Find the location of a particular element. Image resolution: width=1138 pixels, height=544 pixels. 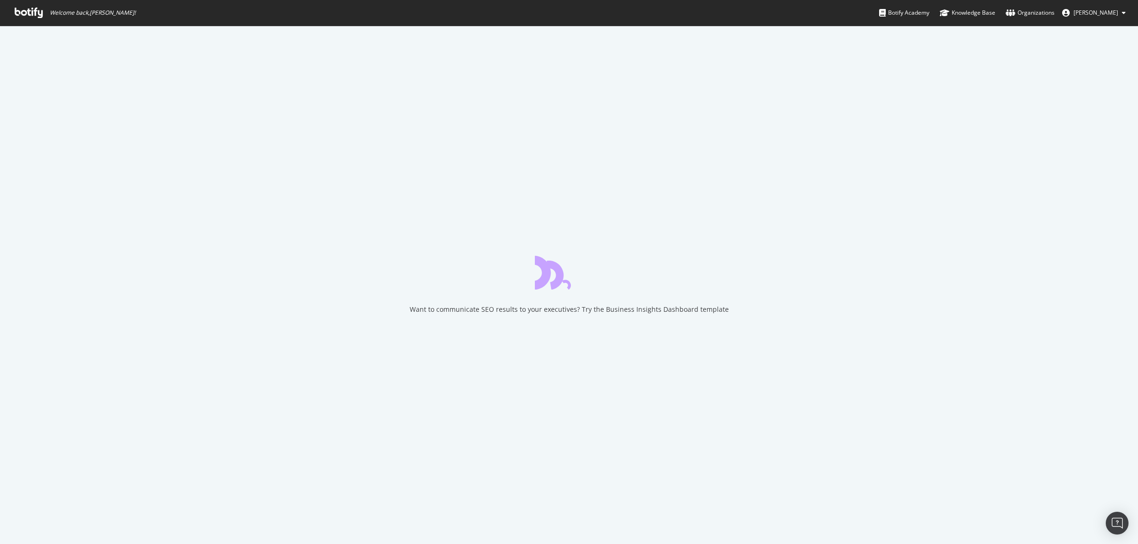

div: Botify Academy is located at coordinates (904, 13).